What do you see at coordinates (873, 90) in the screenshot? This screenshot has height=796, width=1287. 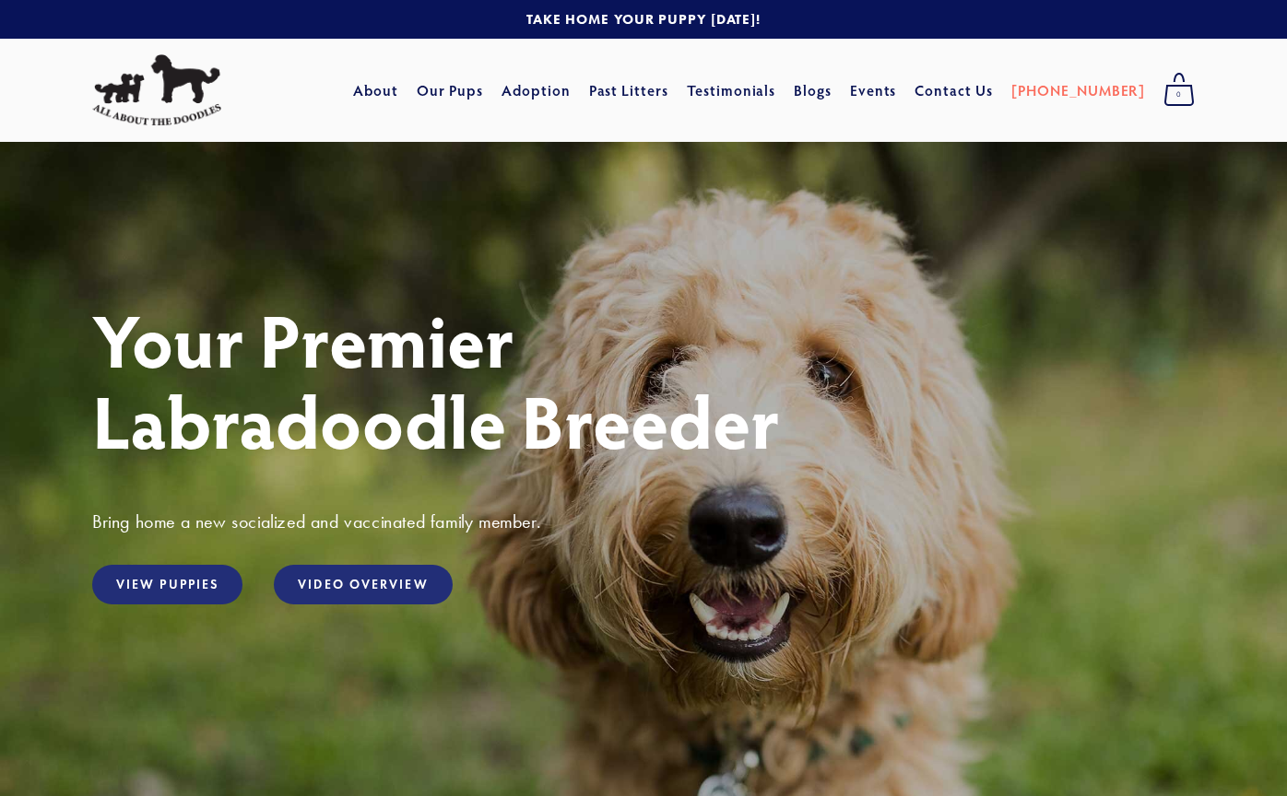 I see `a: Events` at bounding box center [873, 90].